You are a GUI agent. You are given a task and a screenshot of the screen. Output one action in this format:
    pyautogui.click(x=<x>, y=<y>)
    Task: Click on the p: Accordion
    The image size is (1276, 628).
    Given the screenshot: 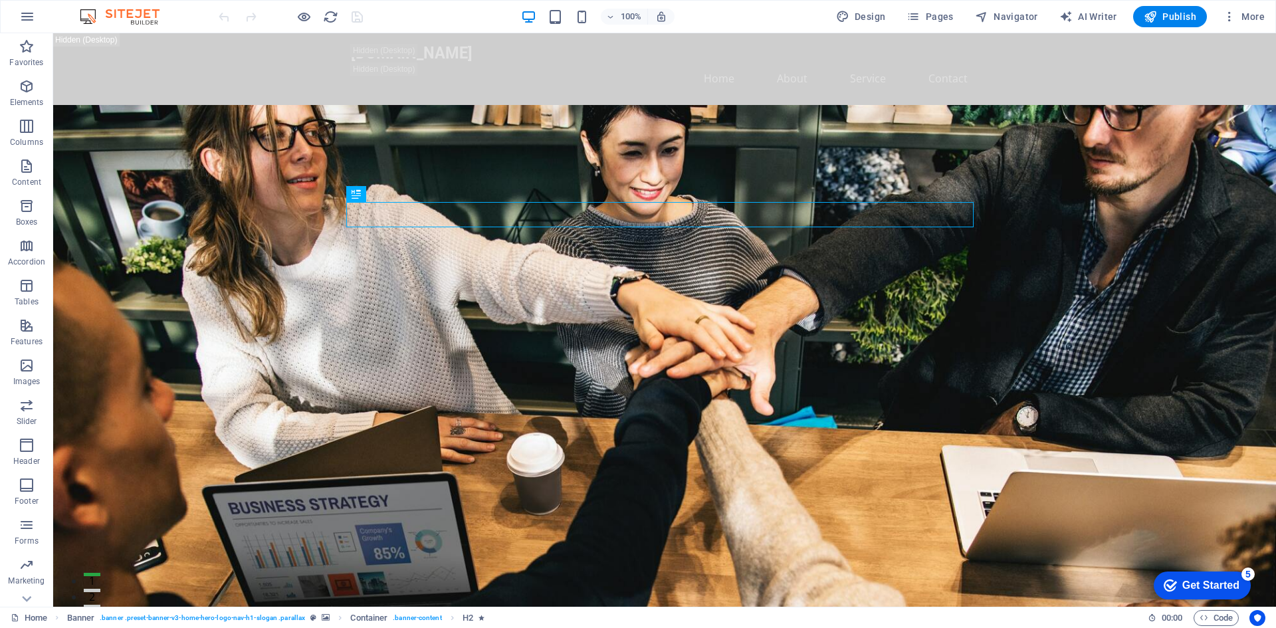 What is the action you would take?
    pyautogui.click(x=27, y=262)
    